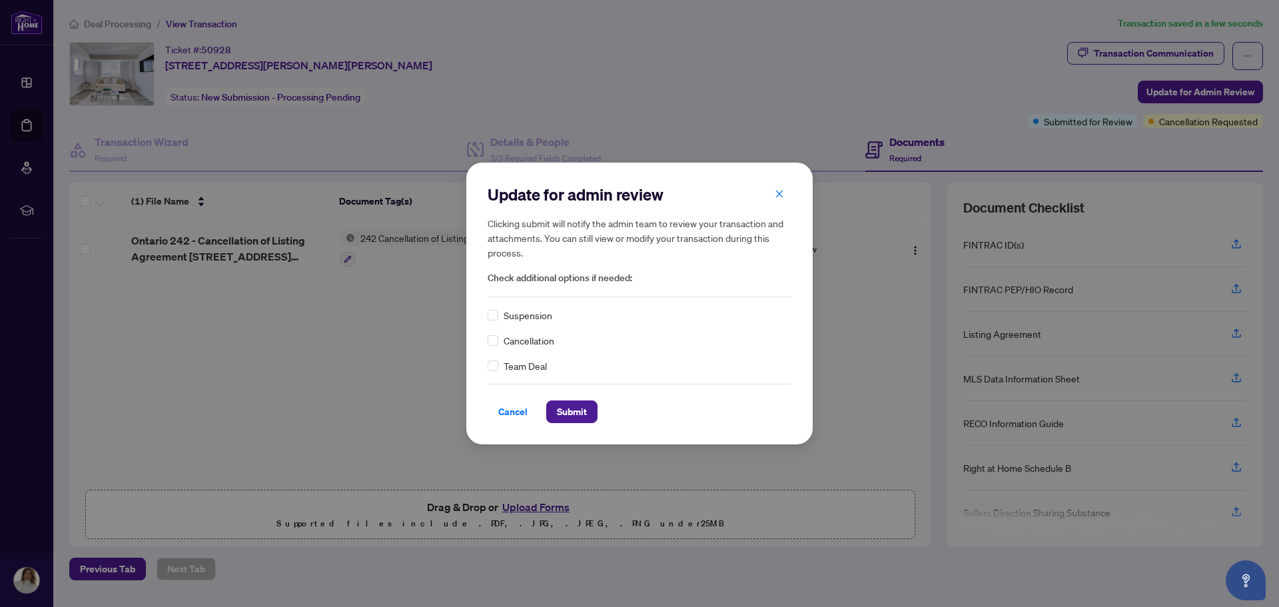 The image size is (1279, 607). I want to click on button: Cancel, so click(513, 412).